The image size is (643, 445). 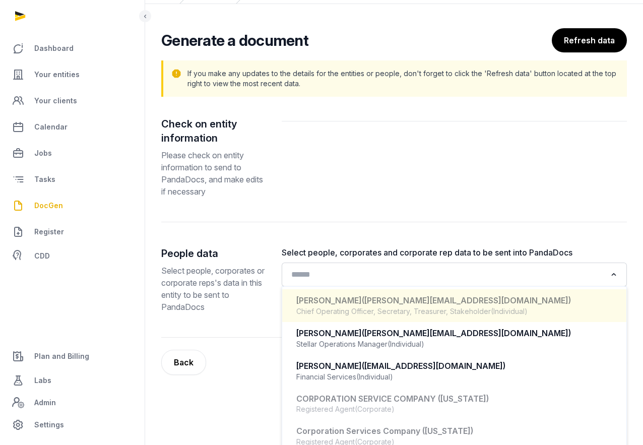 I want to click on span: Labs, so click(x=43, y=380).